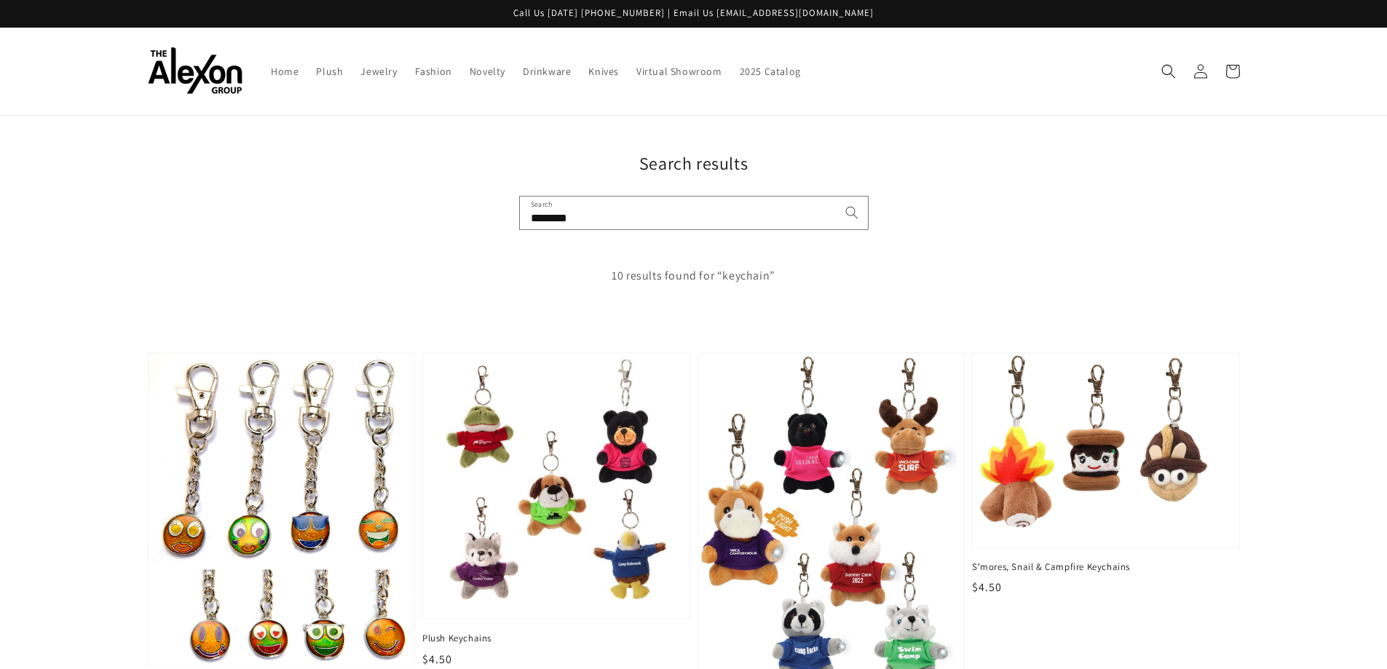  I want to click on span: Plush Keychains, so click(556, 638).